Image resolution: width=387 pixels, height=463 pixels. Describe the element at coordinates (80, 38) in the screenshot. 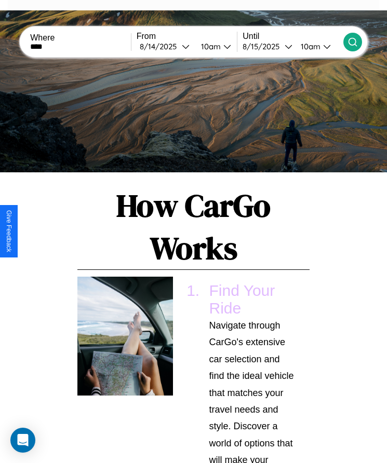

I see `label: Where` at that location.